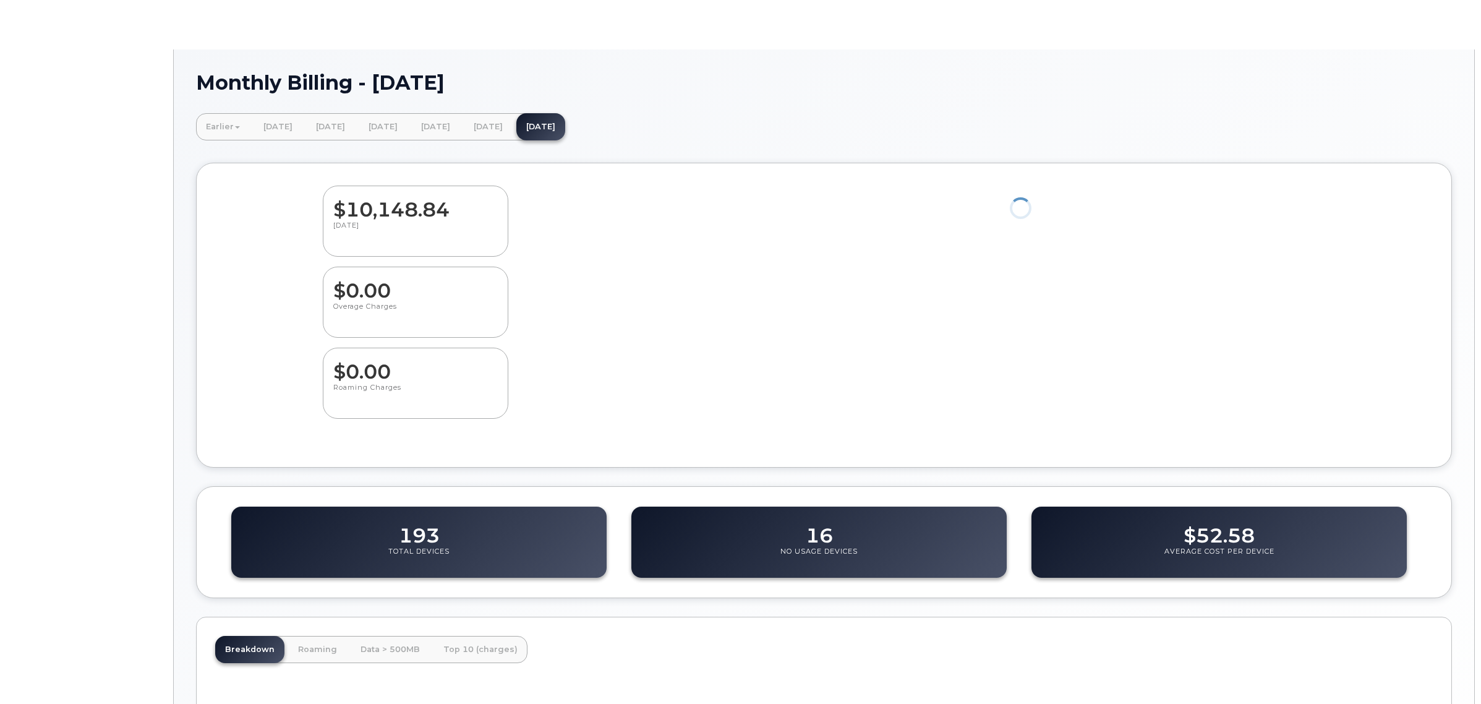 The image size is (1481, 704). What do you see at coordinates (1220, 558) in the screenshot?
I see `p: Average Cost Per Device` at bounding box center [1220, 558].